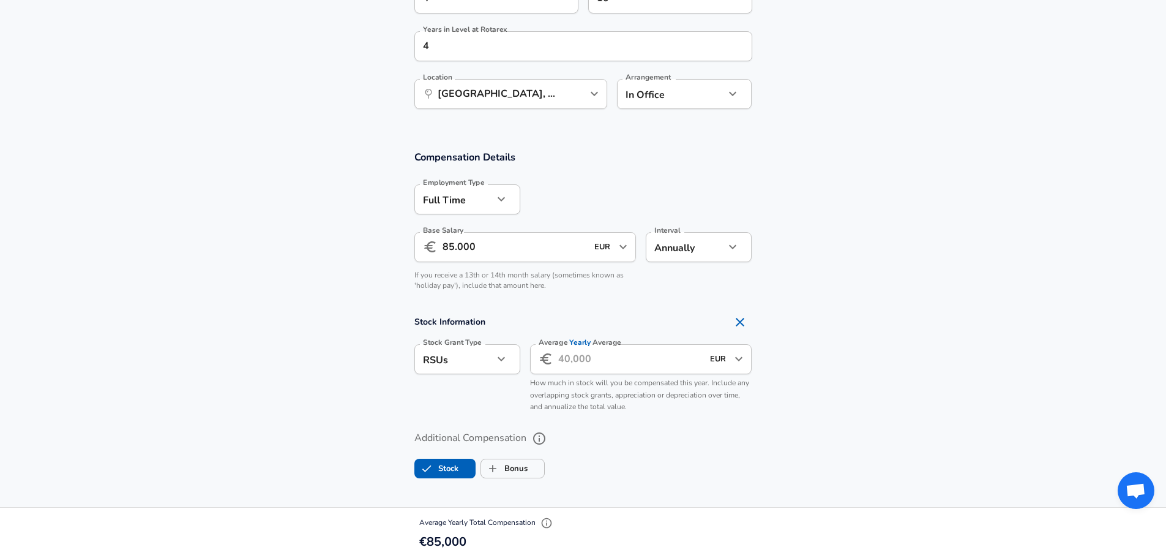  What do you see at coordinates (427, 468) in the screenshot?
I see `span: Stock` at bounding box center [427, 468].